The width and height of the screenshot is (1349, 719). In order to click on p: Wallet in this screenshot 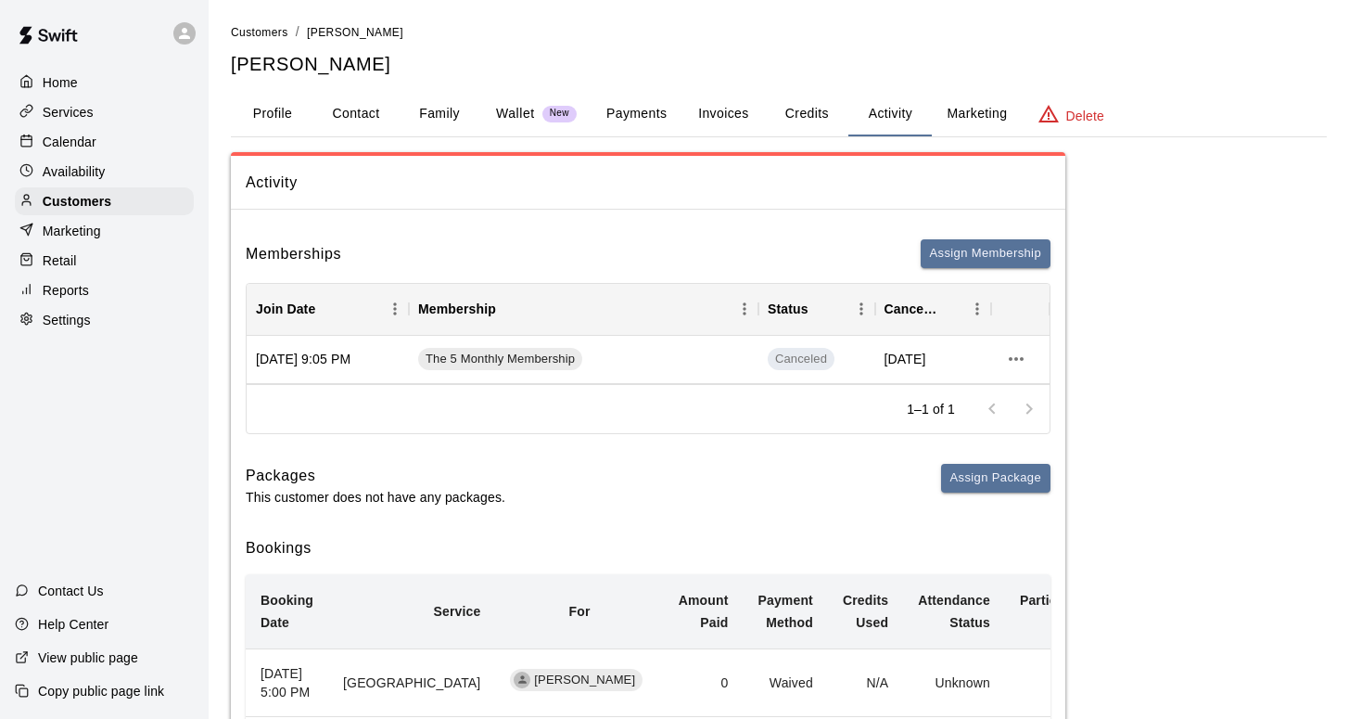, I will do `click(516, 113)`.